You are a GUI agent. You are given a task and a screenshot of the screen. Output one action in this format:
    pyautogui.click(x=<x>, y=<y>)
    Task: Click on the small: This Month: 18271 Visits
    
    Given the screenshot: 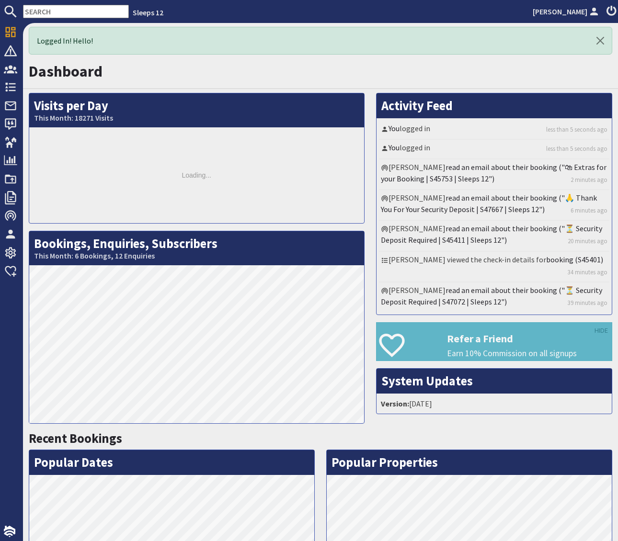 What is the action you would take?
    pyautogui.click(x=196, y=118)
    